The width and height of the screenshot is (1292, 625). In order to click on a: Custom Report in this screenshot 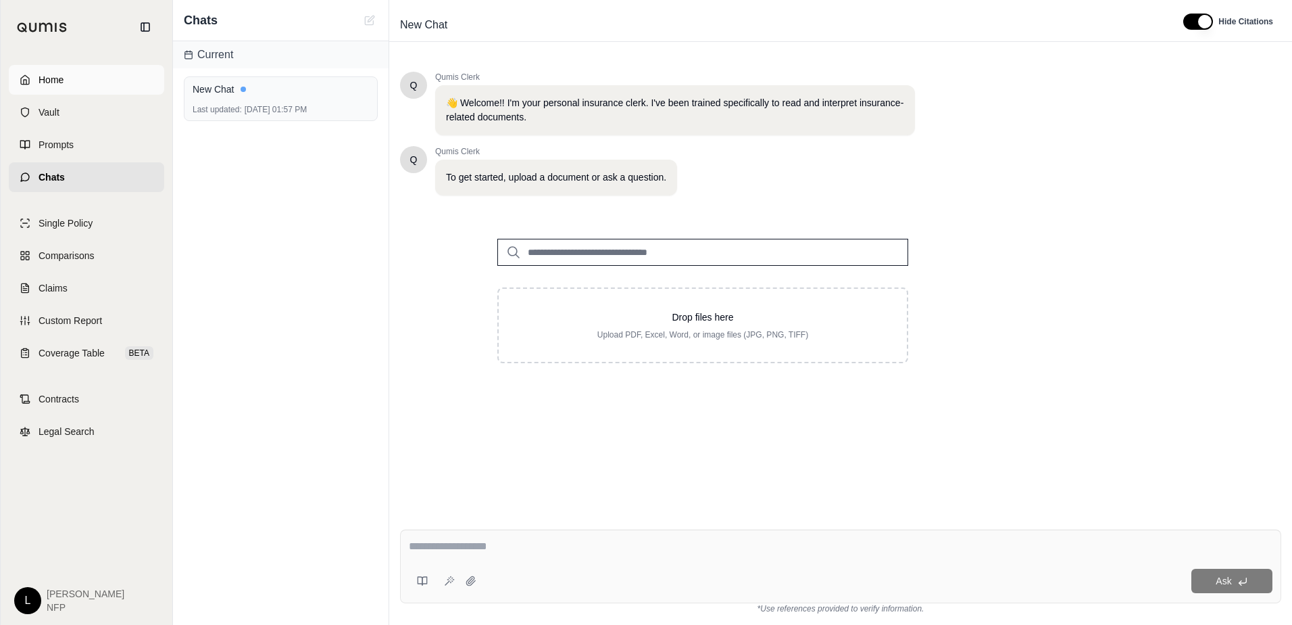, I will do `click(87, 320)`.